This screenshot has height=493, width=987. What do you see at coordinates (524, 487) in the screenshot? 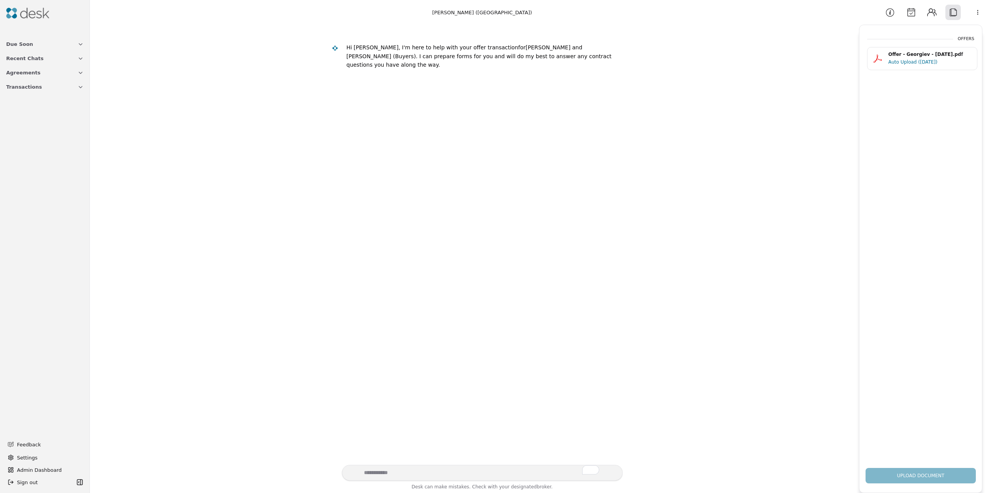
I see `span: designated` at bounding box center [524, 487].